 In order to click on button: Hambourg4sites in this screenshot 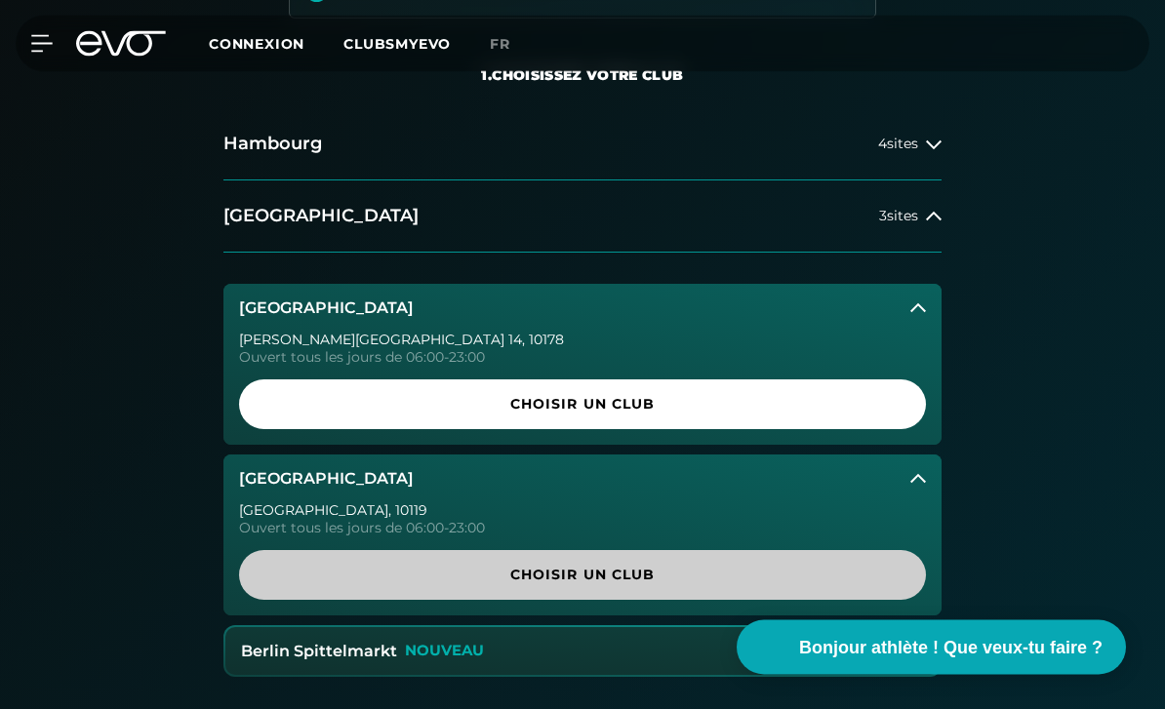, I will do `click(583, 145)`.